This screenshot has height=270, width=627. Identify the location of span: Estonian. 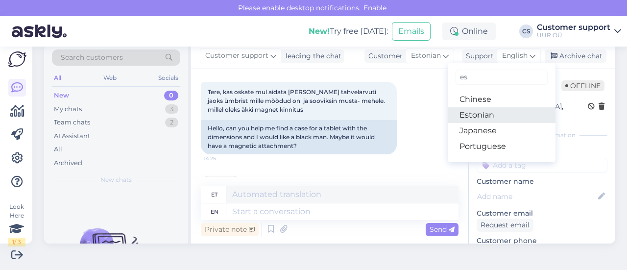
(426, 56).